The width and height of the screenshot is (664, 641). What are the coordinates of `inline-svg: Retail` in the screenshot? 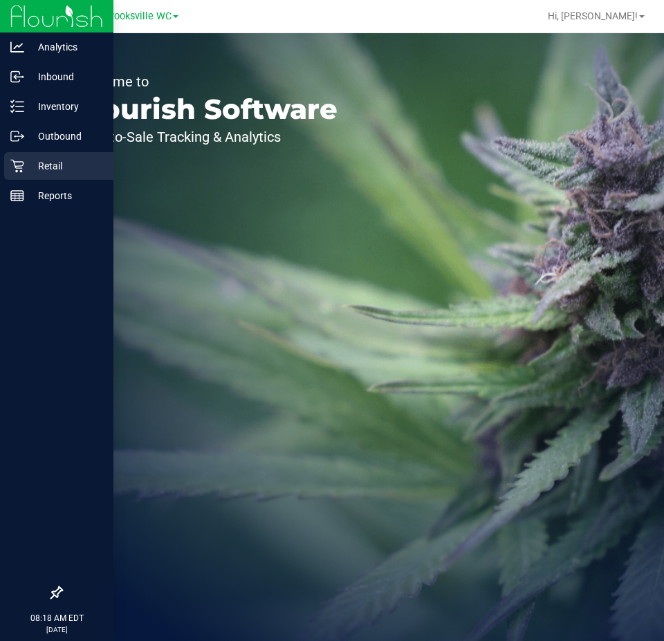 It's located at (17, 166).